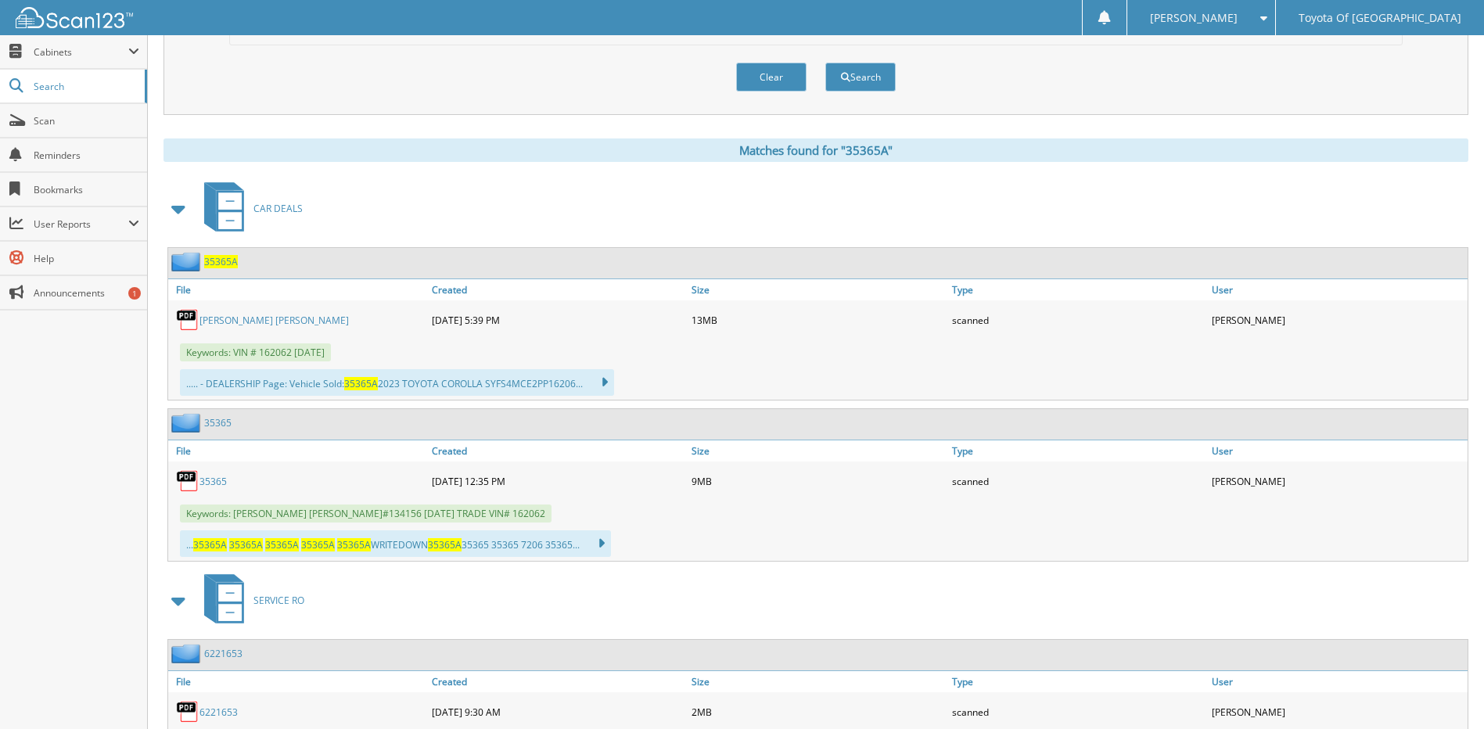 This screenshot has height=729, width=1484. I want to click on span: Reminders, so click(86, 155).